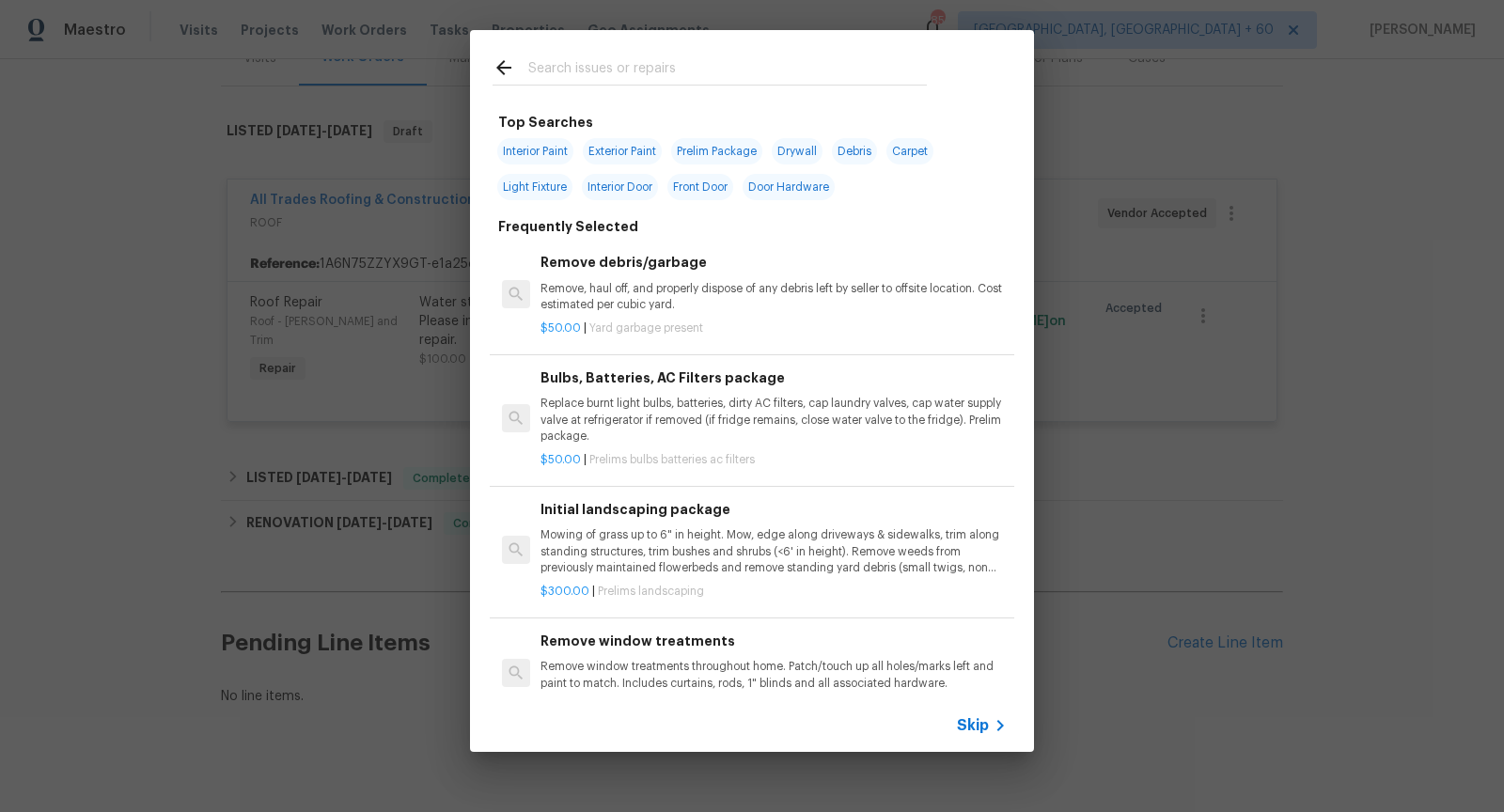  What do you see at coordinates (620, 187) in the screenshot?
I see `span: Interior Door` at bounding box center [620, 187].